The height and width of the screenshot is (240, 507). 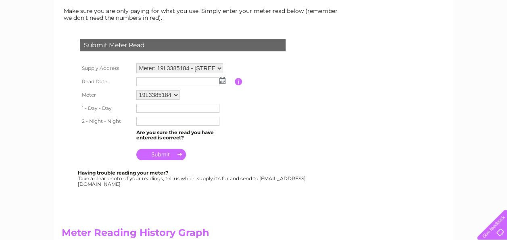 What do you see at coordinates (420, 37) in the screenshot?
I see `a: Telecoms` at bounding box center [420, 37].